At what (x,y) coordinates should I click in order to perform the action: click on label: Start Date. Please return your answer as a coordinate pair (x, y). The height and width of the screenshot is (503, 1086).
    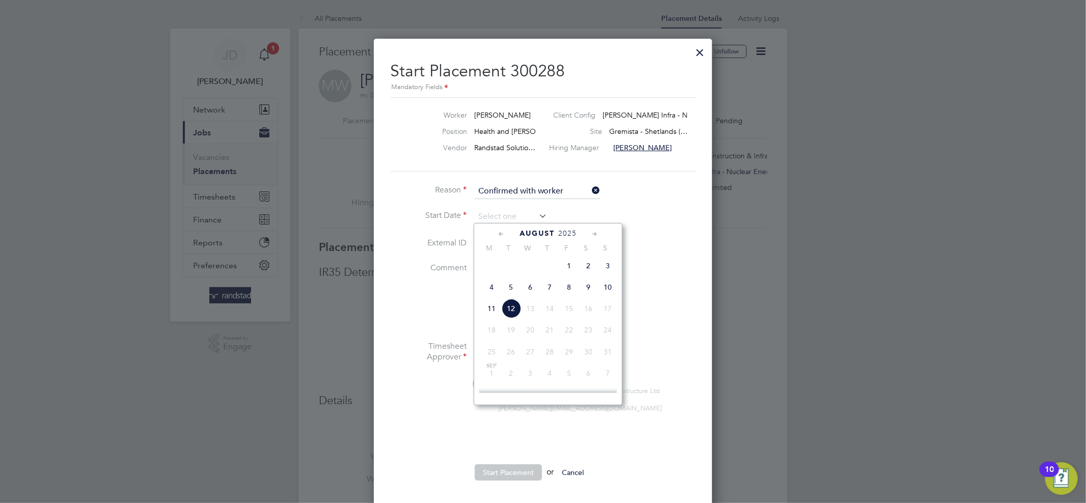
    Looking at the image, I should click on (429, 216).